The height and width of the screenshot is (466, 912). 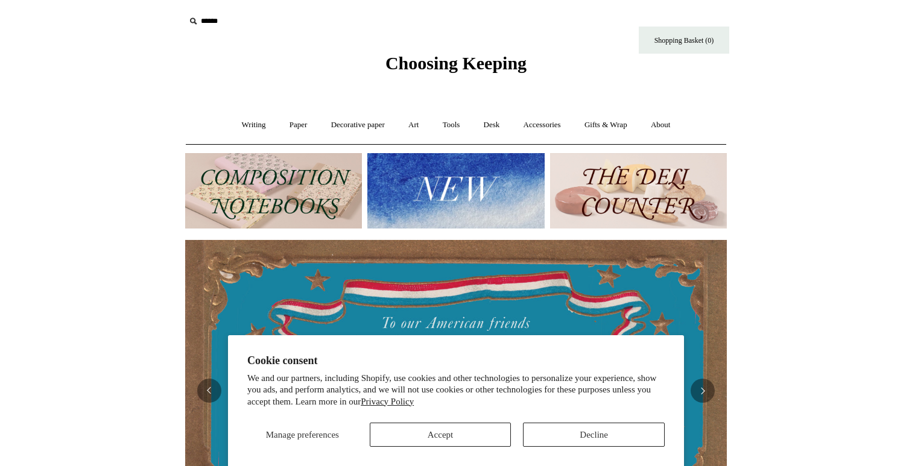 I want to click on span: Choosing Keeping, so click(x=456, y=63).